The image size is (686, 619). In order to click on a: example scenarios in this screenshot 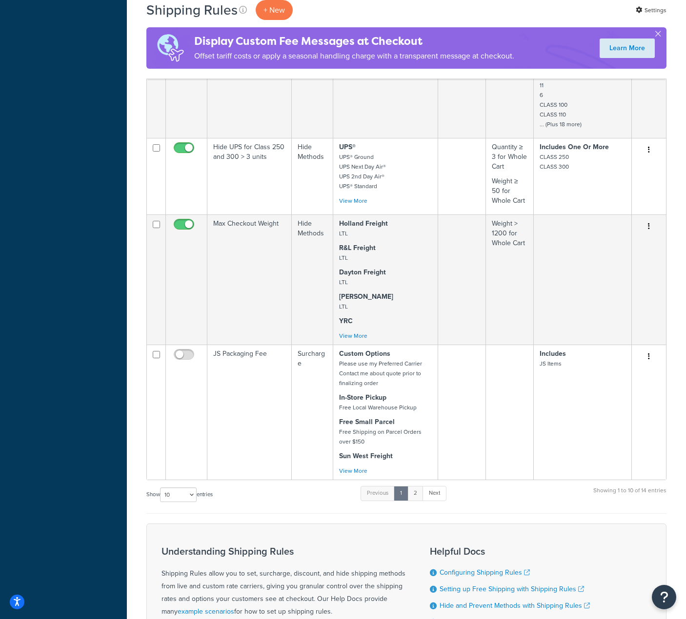, I will do `click(206, 612)`.